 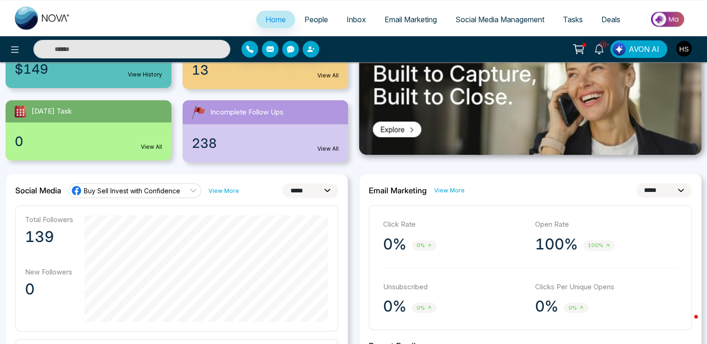 I want to click on p: Clicks Per Unique Opens, so click(x=607, y=287).